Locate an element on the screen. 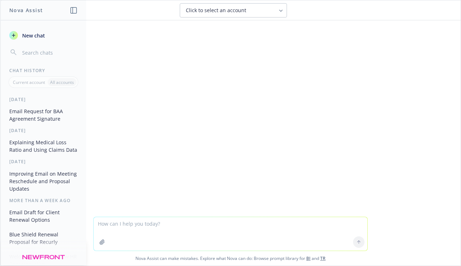 The image size is (461, 266). span: Click to select an account is located at coordinates (216, 10).